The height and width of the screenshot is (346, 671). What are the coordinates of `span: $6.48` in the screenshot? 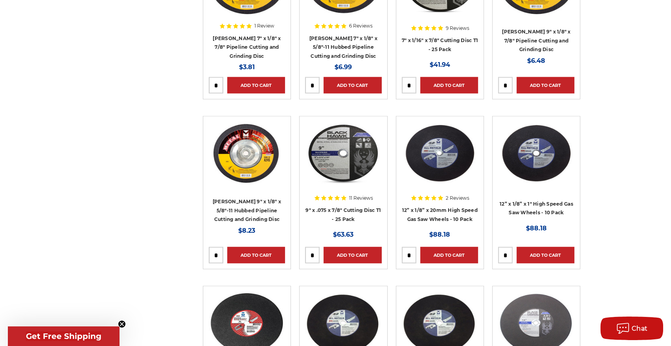 It's located at (536, 61).